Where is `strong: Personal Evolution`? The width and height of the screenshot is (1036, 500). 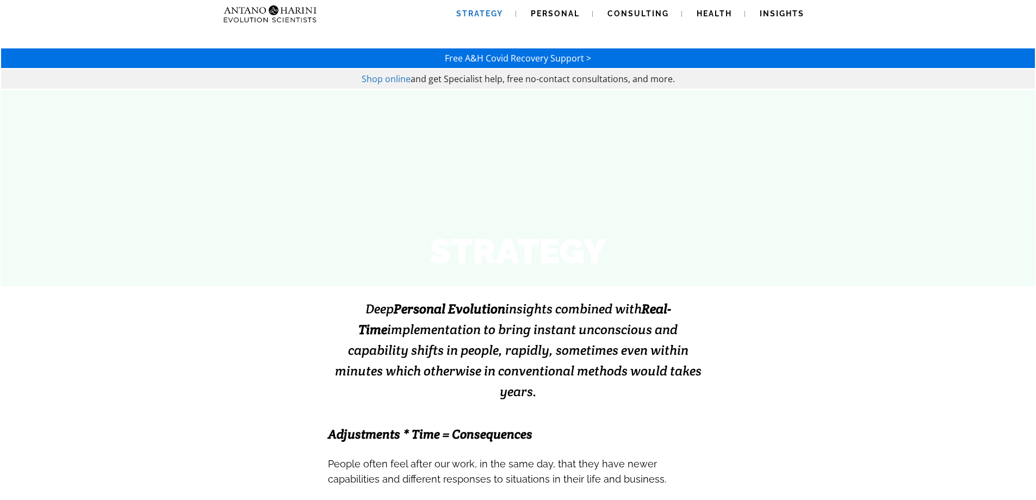
strong: Personal Evolution is located at coordinates (449, 308).